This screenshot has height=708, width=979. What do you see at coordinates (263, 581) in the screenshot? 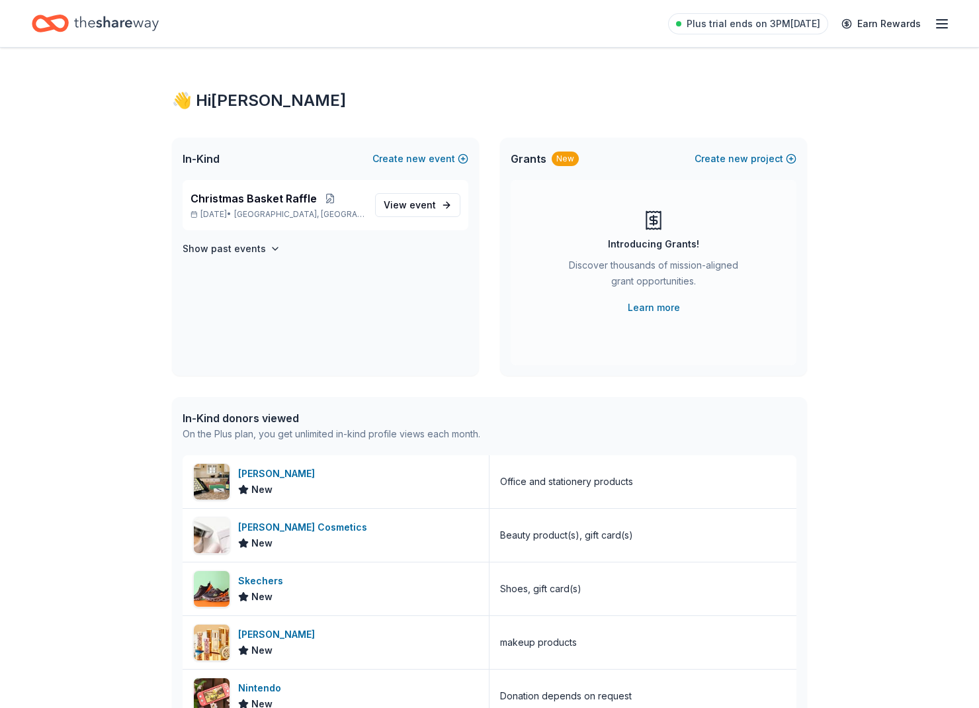
I see `div: Skechers` at bounding box center [263, 581].